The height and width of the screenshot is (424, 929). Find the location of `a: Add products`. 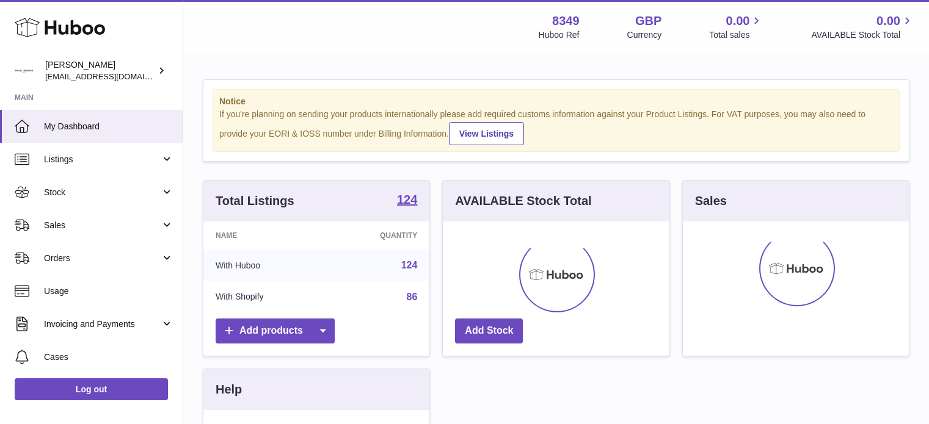

a: Add products is located at coordinates (275, 331).